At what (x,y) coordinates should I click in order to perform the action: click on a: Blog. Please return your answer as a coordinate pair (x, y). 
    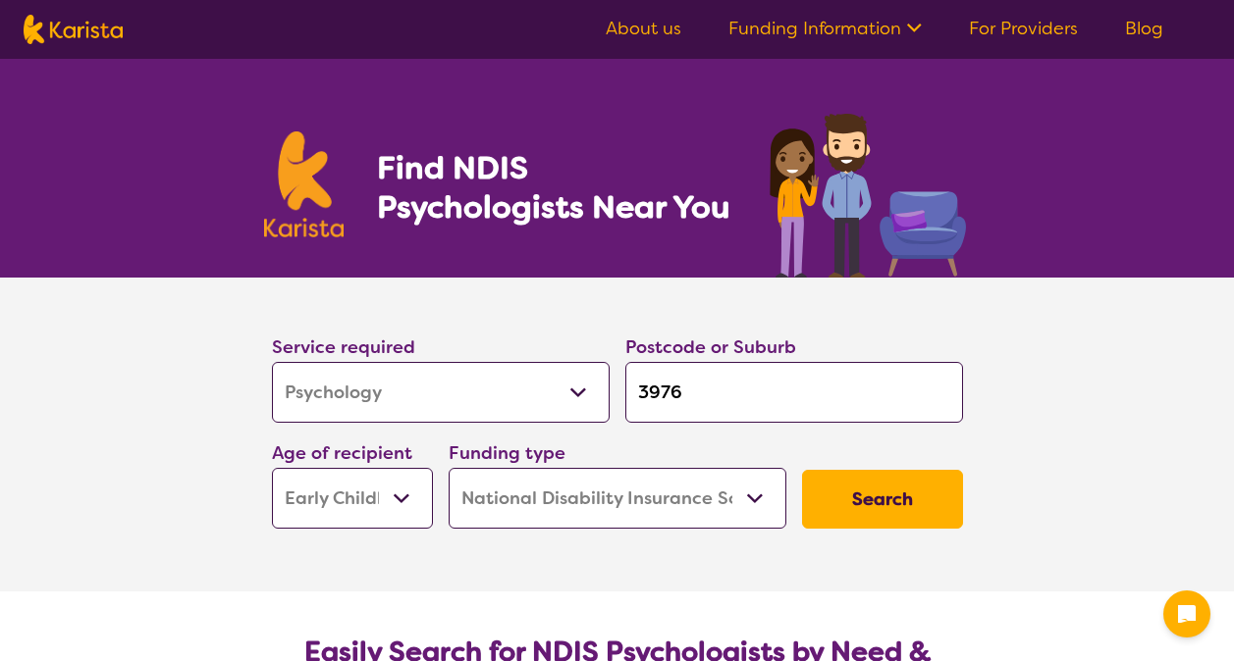
    Looking at the image, I should click on (1143, 28).